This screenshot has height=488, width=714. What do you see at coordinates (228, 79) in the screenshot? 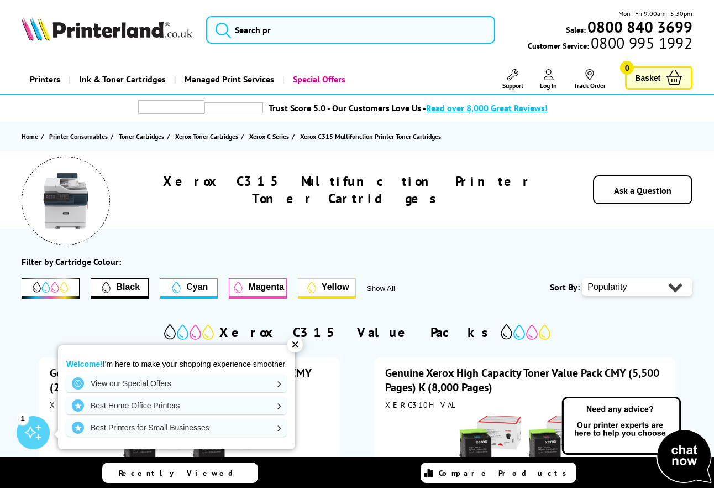
I see `a: Managed Print Services` at bounding box center [228, 79].